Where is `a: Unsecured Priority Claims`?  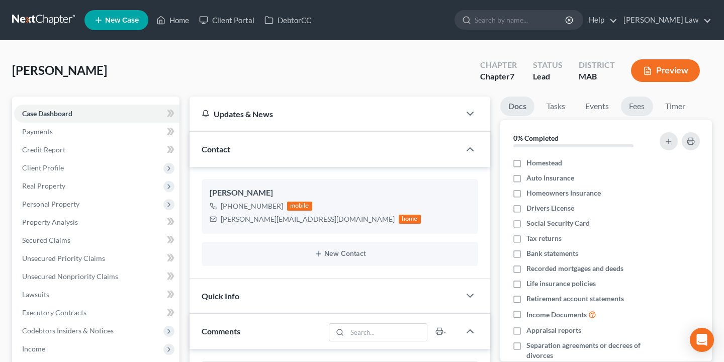 a: Unsecured Priority Claims is located at coordinates (97, 259).